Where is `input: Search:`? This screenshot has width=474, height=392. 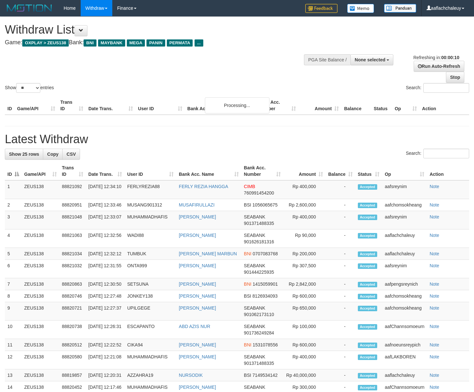 input: Search: is located at coordinates (447, 153).